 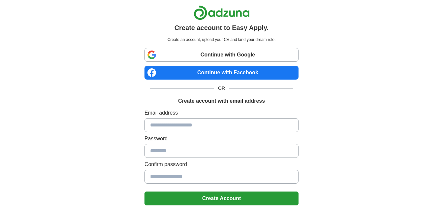 What do you see at coordinates (221, 88) in the screenshot?
I see `span: OR` at bounding box center [221, 88].